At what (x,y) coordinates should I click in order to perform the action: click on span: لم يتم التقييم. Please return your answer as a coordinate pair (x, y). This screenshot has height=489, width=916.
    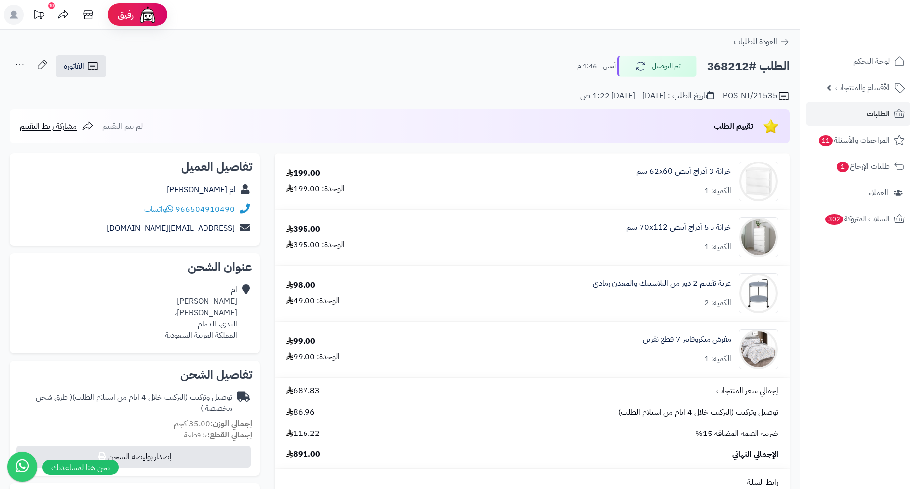
    Looking at the image, I should click on (122, 126).